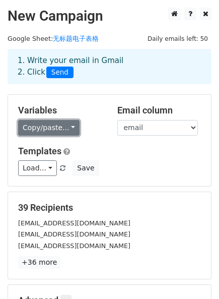 This screenshot has width=219, height=299. Describe the element at coordinates (76, 38) in the screenshot. I see `a: 无标题电子表格` at that location.